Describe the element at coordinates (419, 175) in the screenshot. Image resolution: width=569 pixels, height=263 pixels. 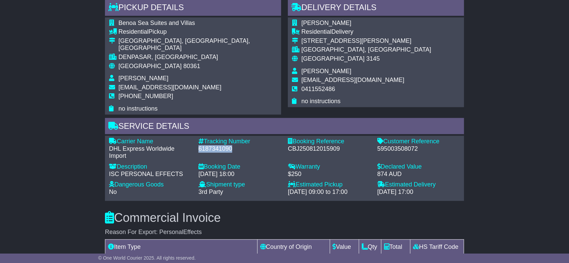
I see `div: 874 AUD` at that location.